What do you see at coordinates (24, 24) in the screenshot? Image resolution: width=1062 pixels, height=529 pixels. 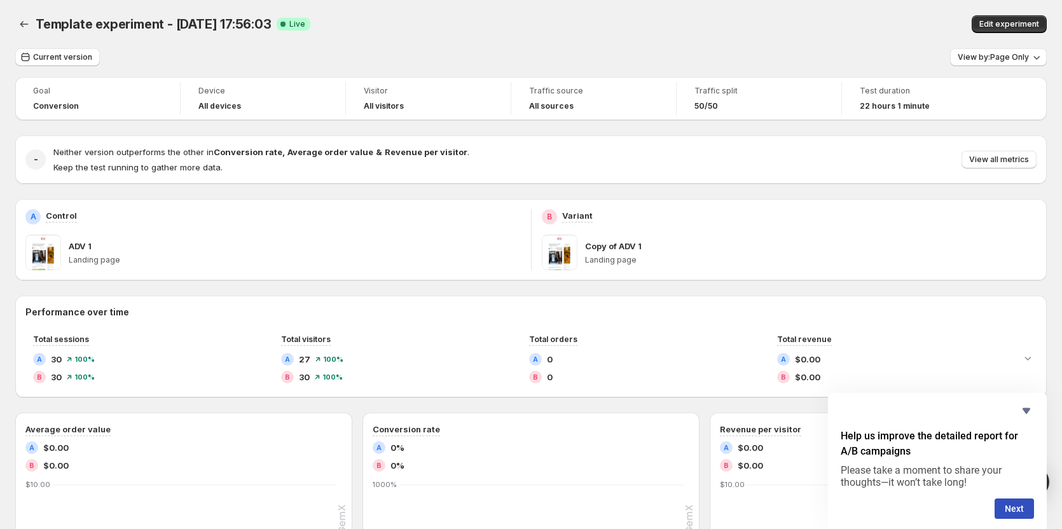 I see `button: Back` at bounding box center [24, 24].